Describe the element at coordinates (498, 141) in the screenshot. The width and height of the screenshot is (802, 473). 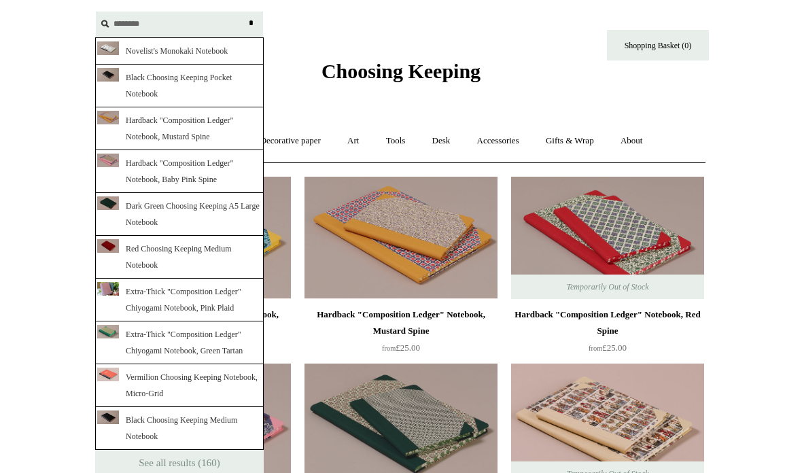
I see `a: Accessories` at that location.